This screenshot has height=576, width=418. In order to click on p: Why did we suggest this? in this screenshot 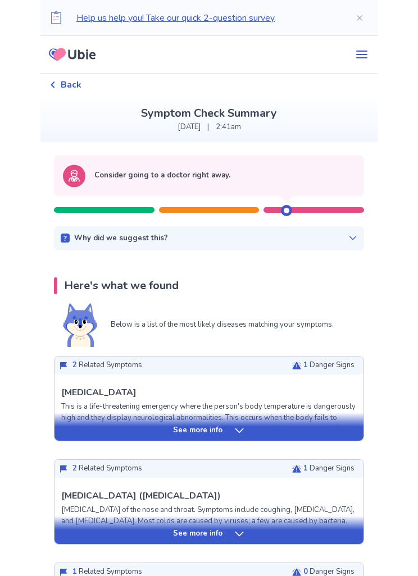, I will do `click(121, 239)`.